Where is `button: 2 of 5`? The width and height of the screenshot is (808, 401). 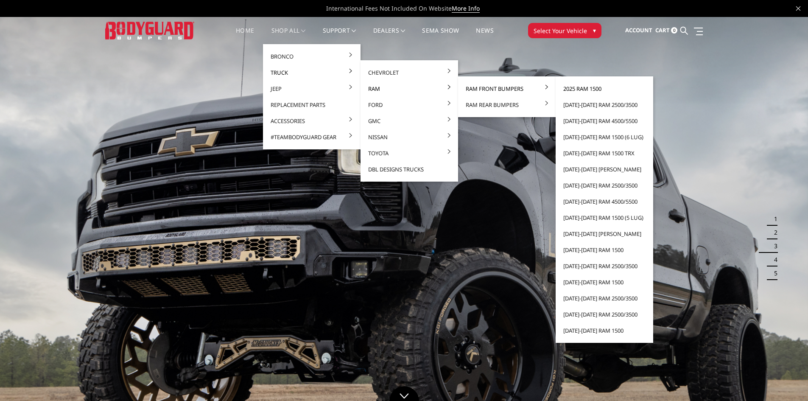 button: 2 of 5 is located at coordinates (773, 232).